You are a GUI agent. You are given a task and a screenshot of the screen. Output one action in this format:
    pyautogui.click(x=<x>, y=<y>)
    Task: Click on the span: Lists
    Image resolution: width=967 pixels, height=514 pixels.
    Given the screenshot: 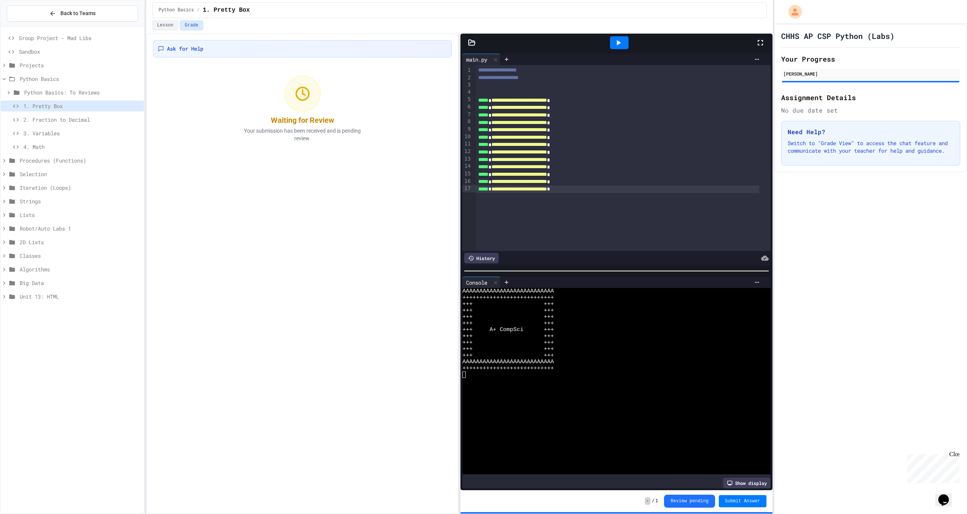 What is the action you would take?
    pyautogui.click(x=80, y=214)
    